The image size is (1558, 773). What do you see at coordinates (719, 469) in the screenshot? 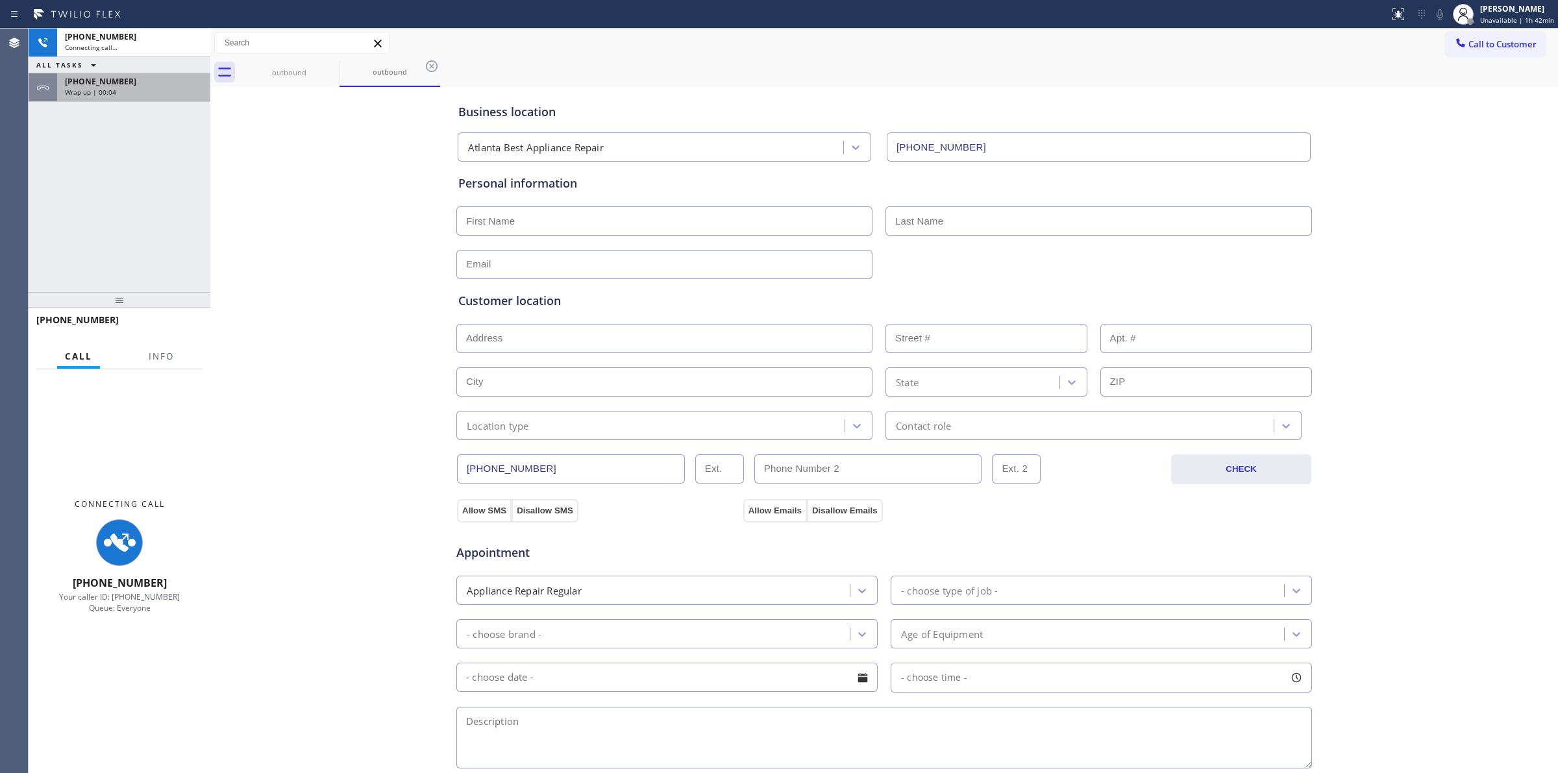
I see `input: Ext.` at bounding box center [719, 469].